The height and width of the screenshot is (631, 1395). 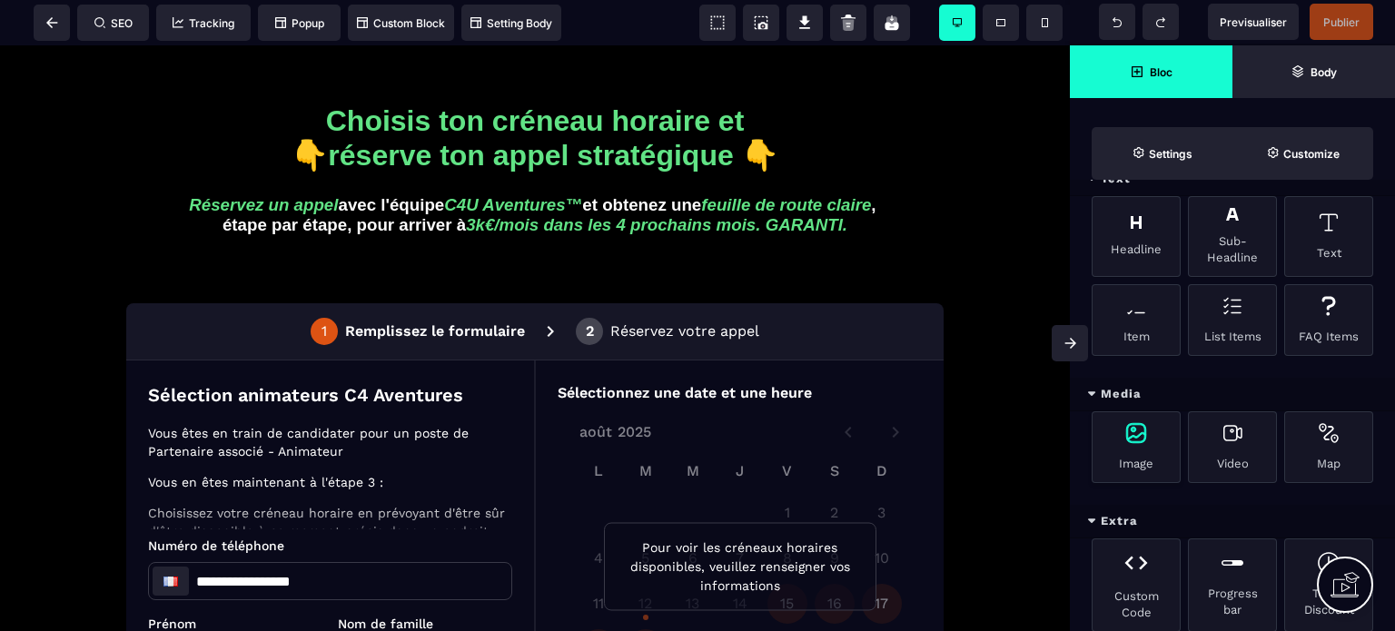 I want to click on div: Map, so click(x=1329, y=447).